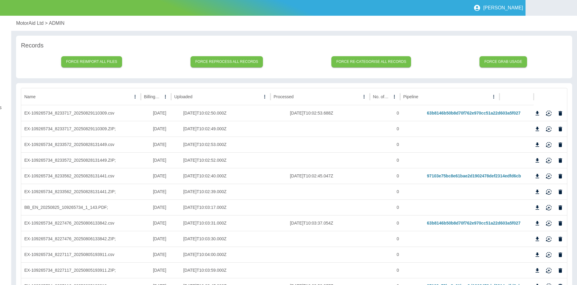  I want to click on div: 2025-08-06T10:04:00.000Z, so click(233, 255).